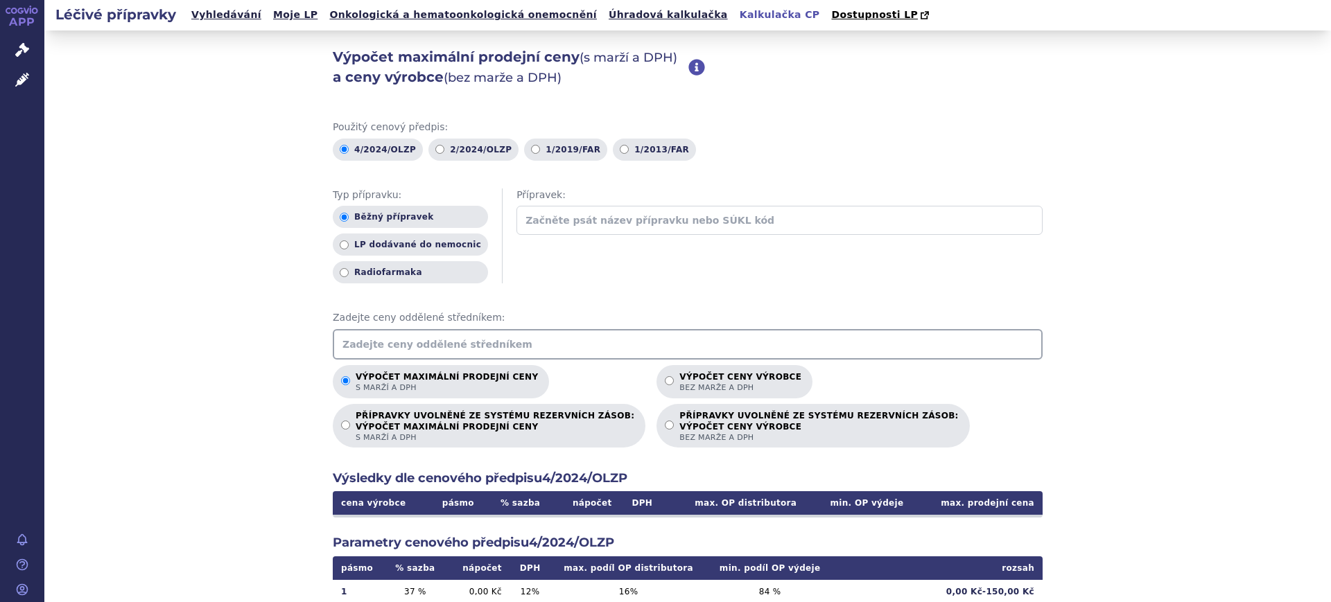 Image resolution: width=1331 pixels, height=602 pixels. I want to click on input: 2/2024/OLZP, so click(439, 149).